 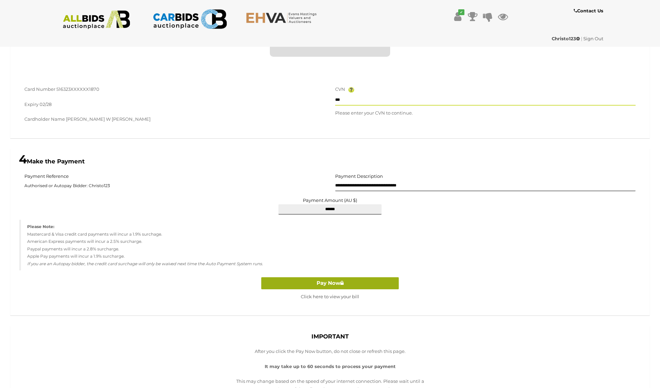 I want to click on label: Cardholder Name, so click(x=45, y=119).